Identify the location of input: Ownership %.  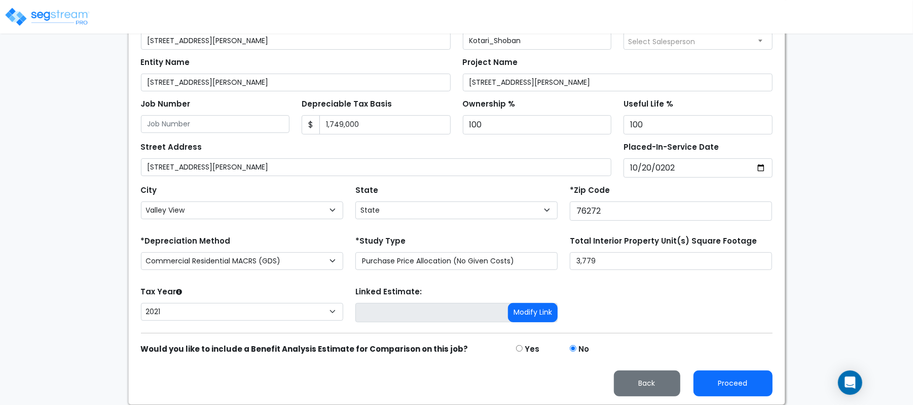
(538, 125).